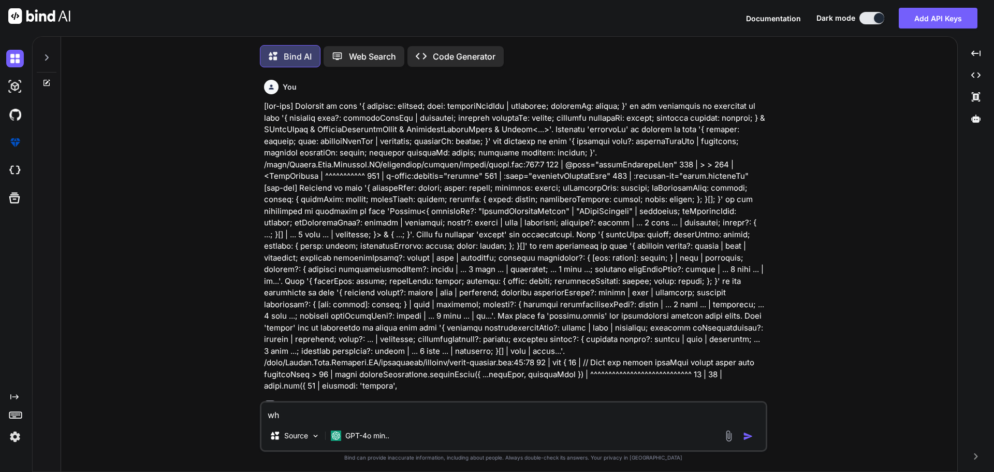 The height and width of the screenshot is (472, 994). Describe the element at coordinates (15, 436) in the screenshot. I see `img: settings` at that location.